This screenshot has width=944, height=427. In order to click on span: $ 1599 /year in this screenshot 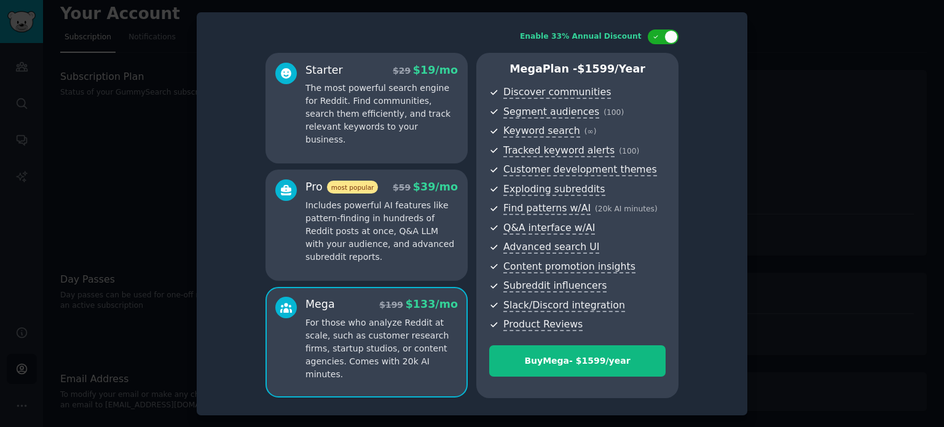, I will do `click(611, 69)`.